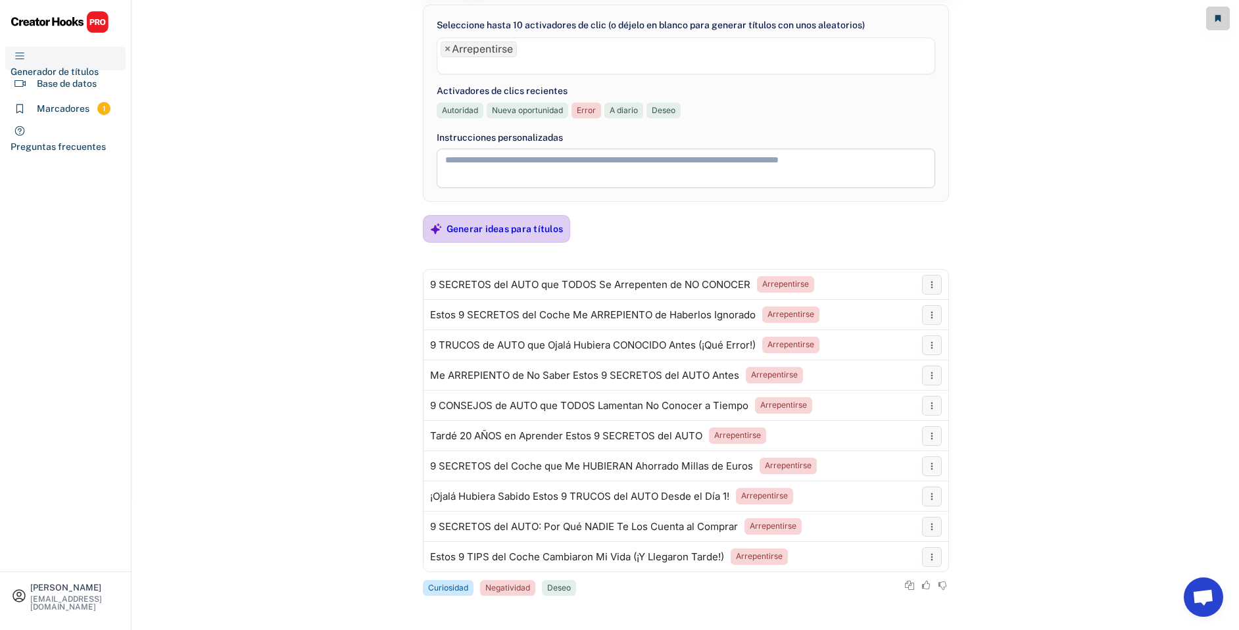 The image size is (1239, 630). Describe the element at coordinates (593, 345) in the screenshot. I see `font: 9 TRUCOS de AUTO que Ojalá Hubiera CONOCIDO Antes (¡Qué Error!)` at that location.